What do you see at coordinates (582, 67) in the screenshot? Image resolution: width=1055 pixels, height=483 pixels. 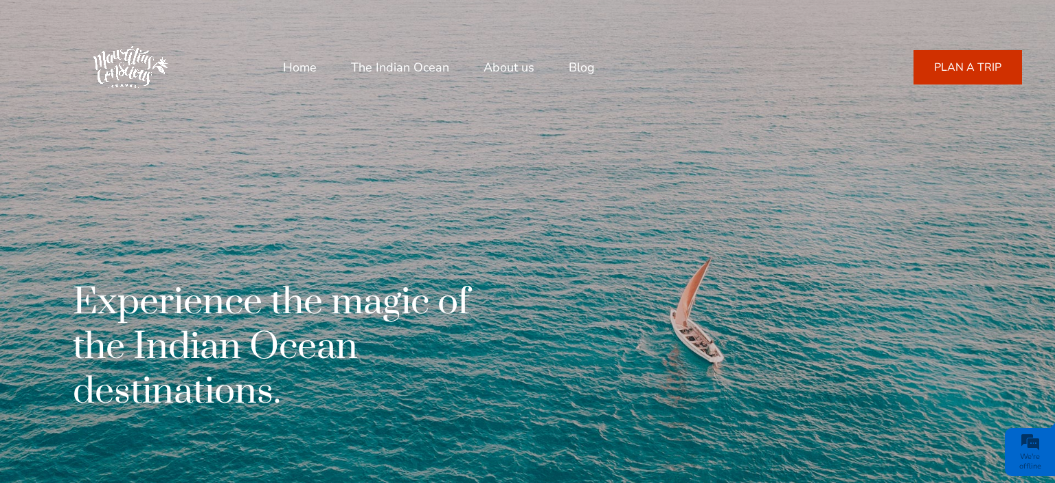 I see `a: Blog` at bounding box center [582, 67].